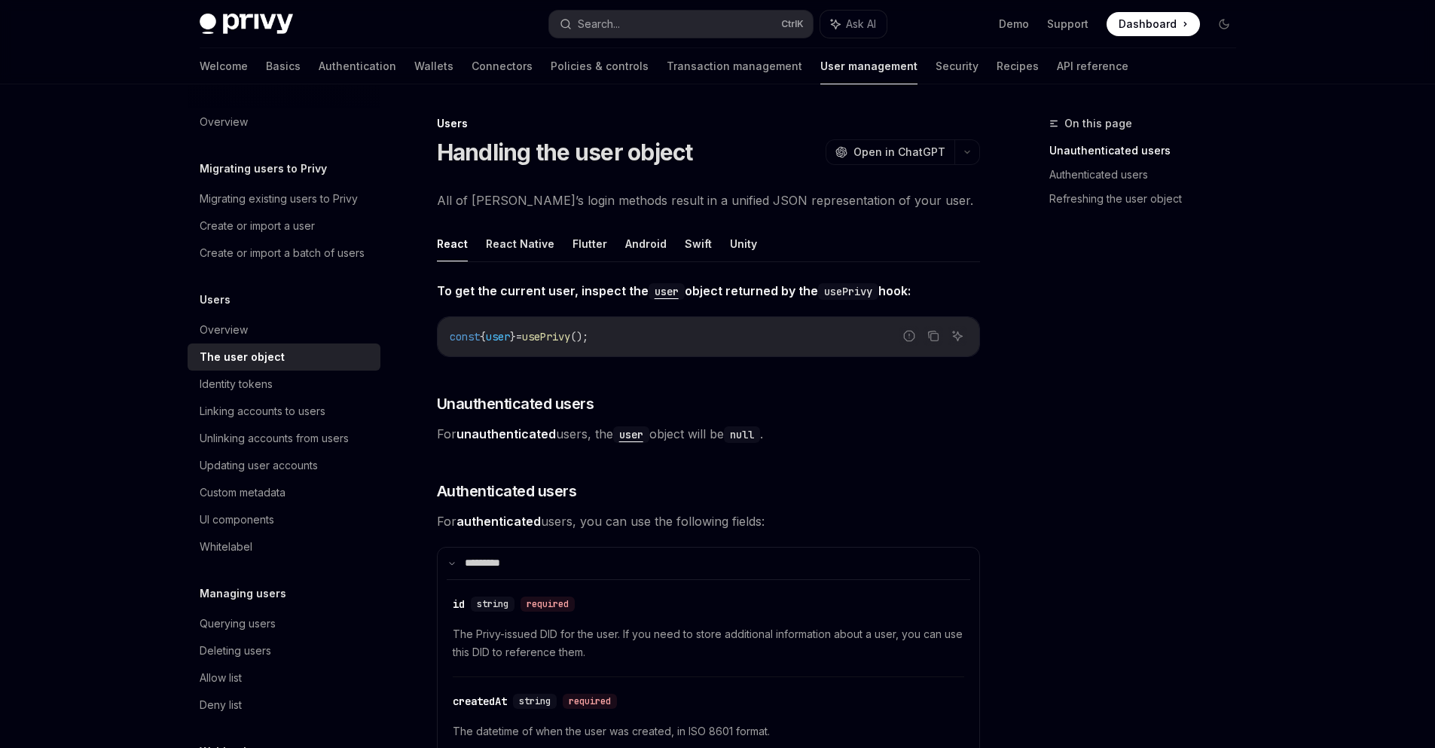 The width and height of the screenshot is (1435, 748). What do you see at coordinates (673, 291) in the screenshot?
I see `strong: To get the current user, inspect the object returned by the hook:` at bounding box center [673, 291].